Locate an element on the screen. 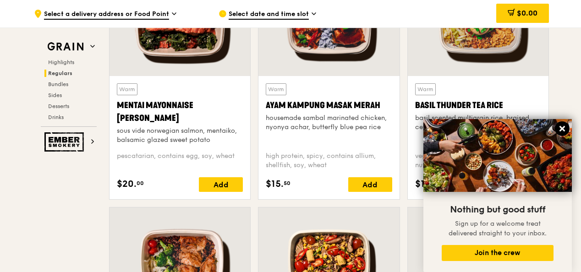 This screenshot has height=272, width=581. div: Ayam Kampung Masak Merah is located at coordinates (329, 105).